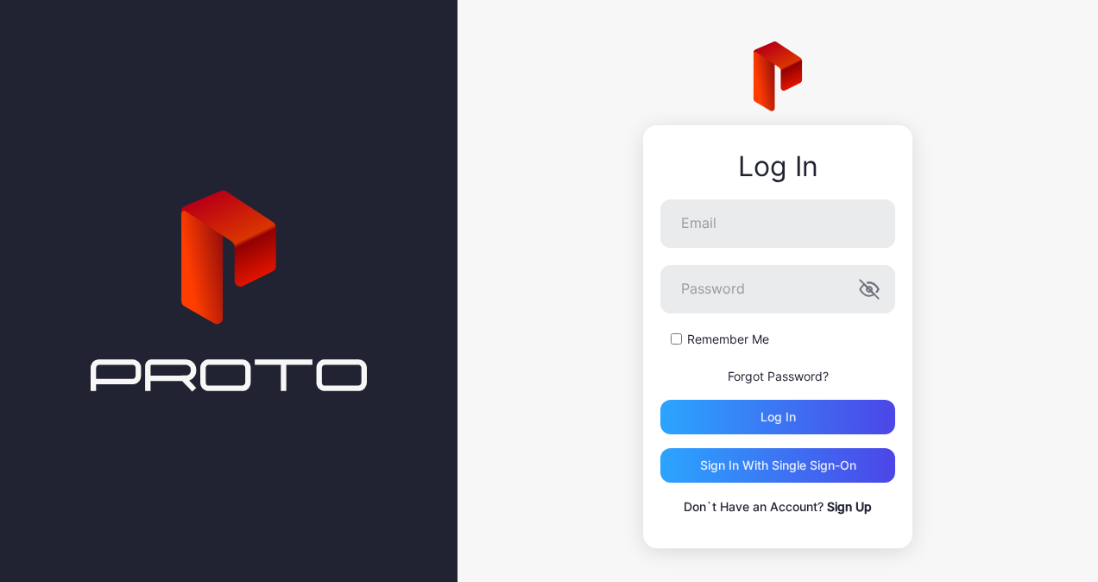 The height and width of the screenshot is (582, 1098). What do you see at coordinates (778, 465) in the screenshot?
I see `button: Sign in With Single Sign-On` at bounding box center [778, 465].